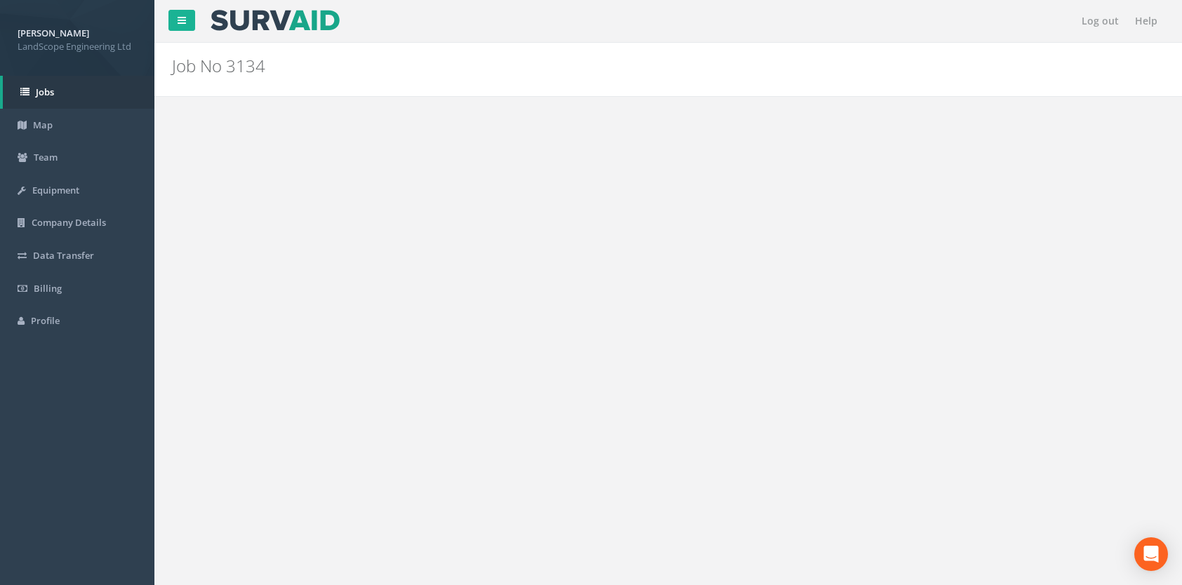 Image resolution: width=1182 pixels, height=585 pixels. Describe the element at coordinates (46, 157) in the screenshot. I see `span: Team` at that location.